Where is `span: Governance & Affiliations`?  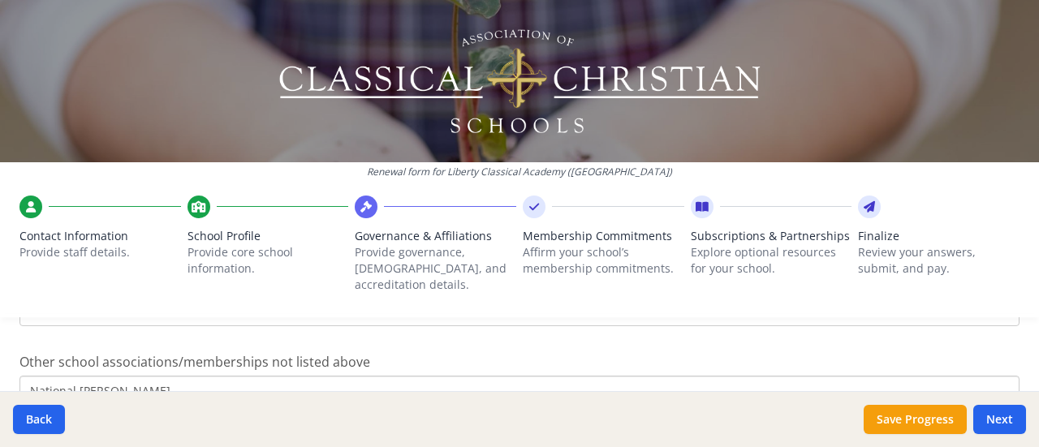
span: Governance & Affiliations is located at coordinates (435, 236).